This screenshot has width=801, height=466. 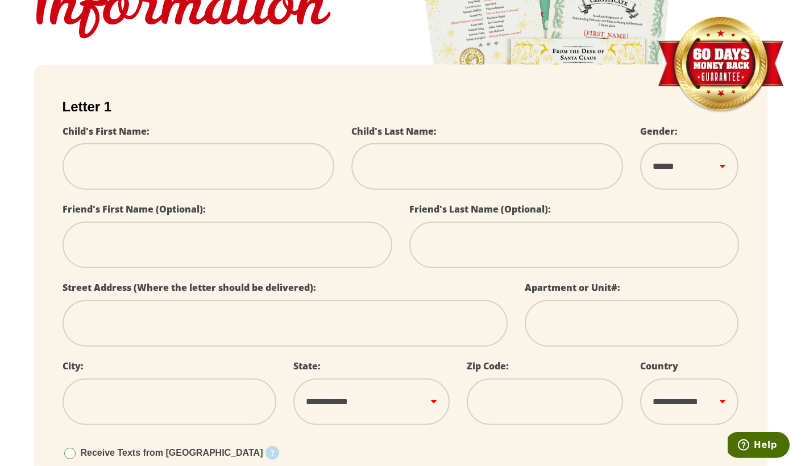 I want to click on label: Zip Code:, so click(x=488, y=366).